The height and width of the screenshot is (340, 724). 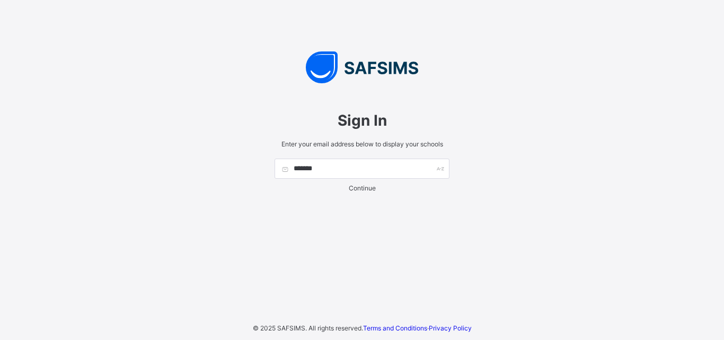 I want to click on a: Terms and Conditions, so click(x=395, y=327).